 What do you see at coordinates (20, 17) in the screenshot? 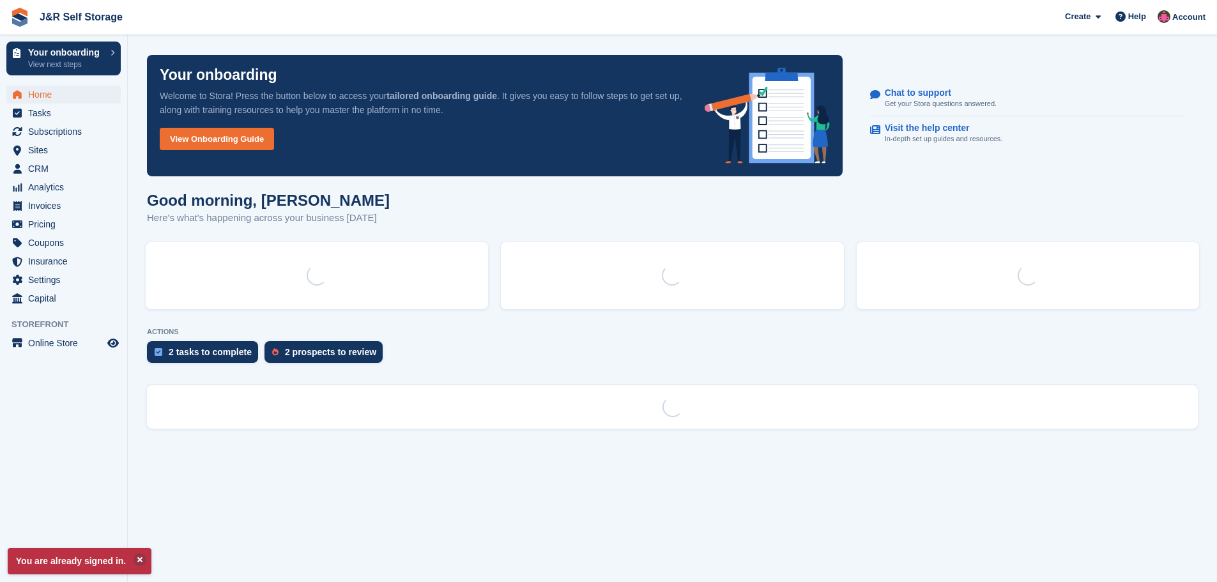
I see `img: stora-icon-8386f47178a22dfd0bd8f6a31ec36ba5ce8667c1dd55bd0f319d3a0aa187defe.svg` at bounding box center [20, 17].